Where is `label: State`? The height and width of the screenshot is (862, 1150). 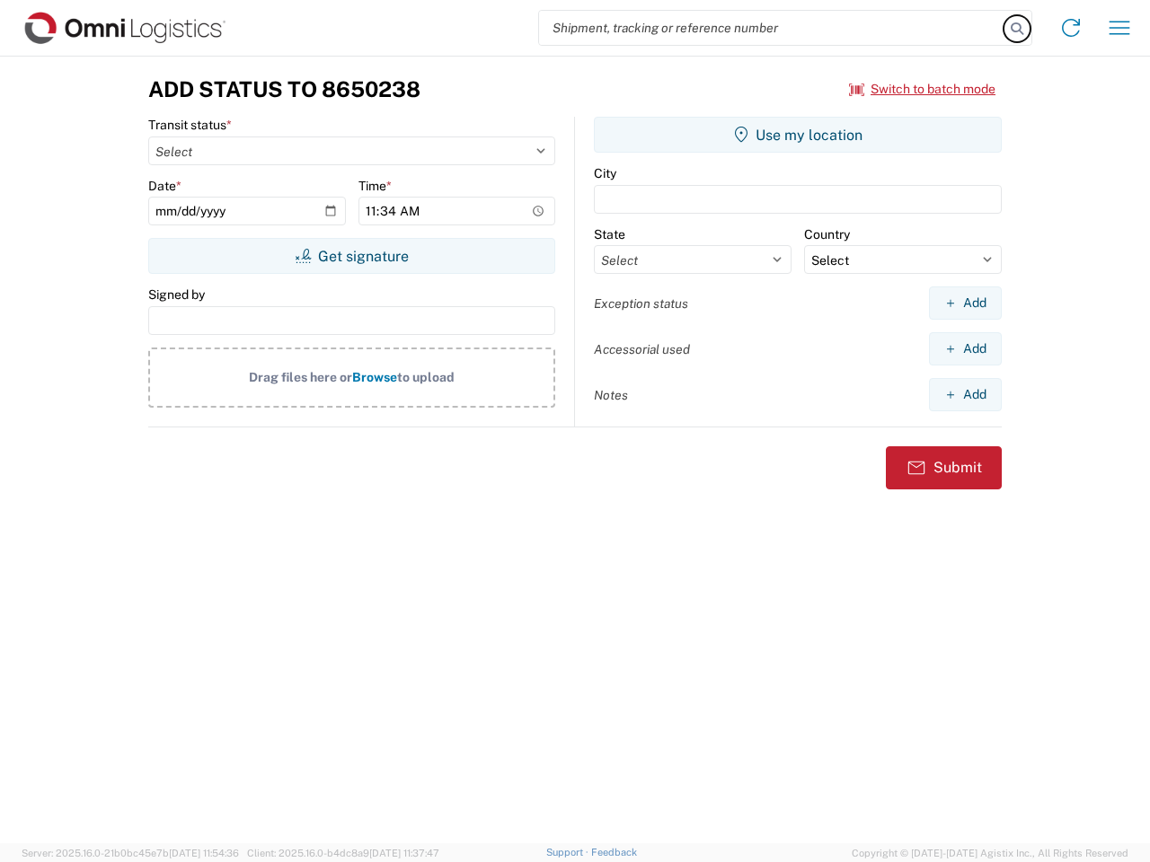 label: State is located at coordinates (609, 234).